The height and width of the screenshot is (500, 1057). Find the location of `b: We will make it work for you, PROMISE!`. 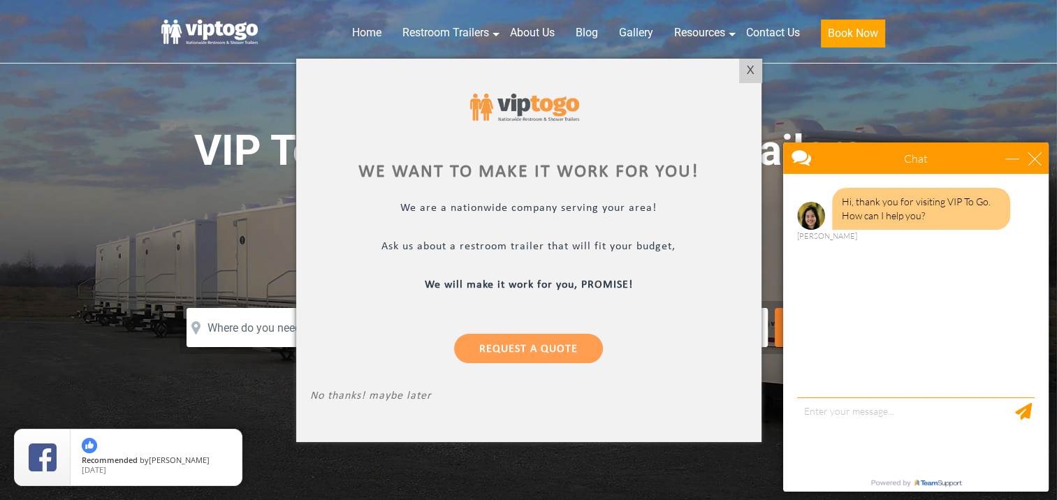

b: We will make it work for you, PROMISE! is located at coordinates (529, 284).